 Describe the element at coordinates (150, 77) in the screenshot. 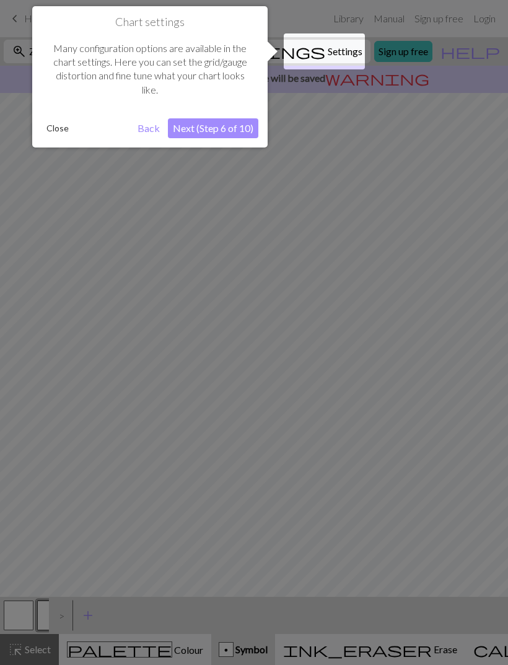

I see `div: Chart settings` at that location.